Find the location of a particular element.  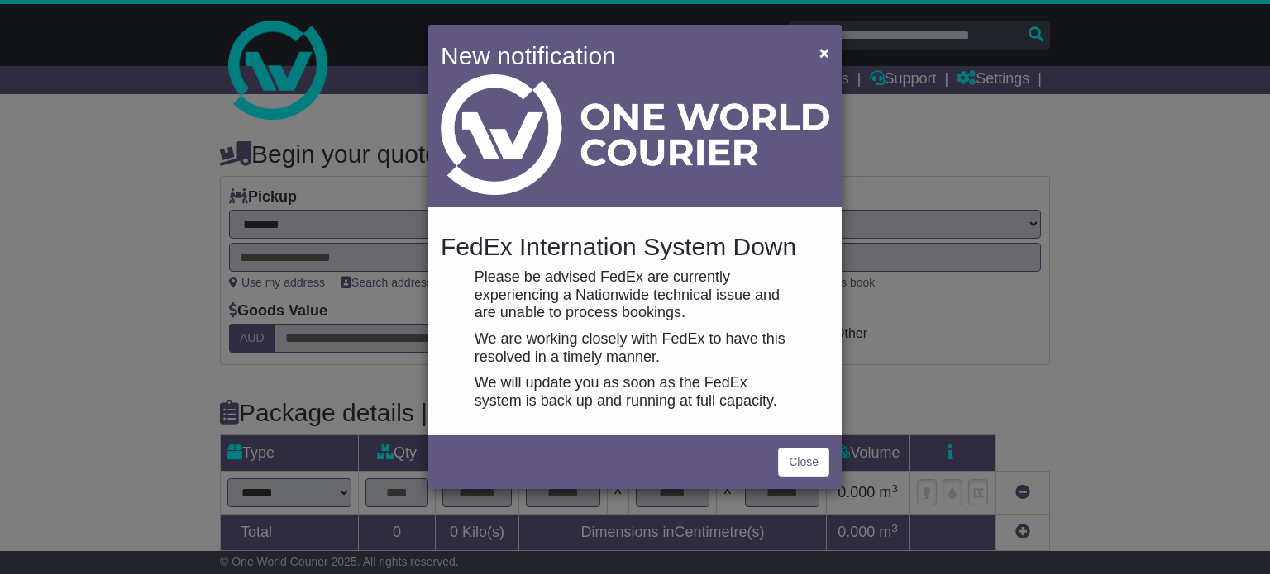

a: Close is located at coordinates (803, 462).